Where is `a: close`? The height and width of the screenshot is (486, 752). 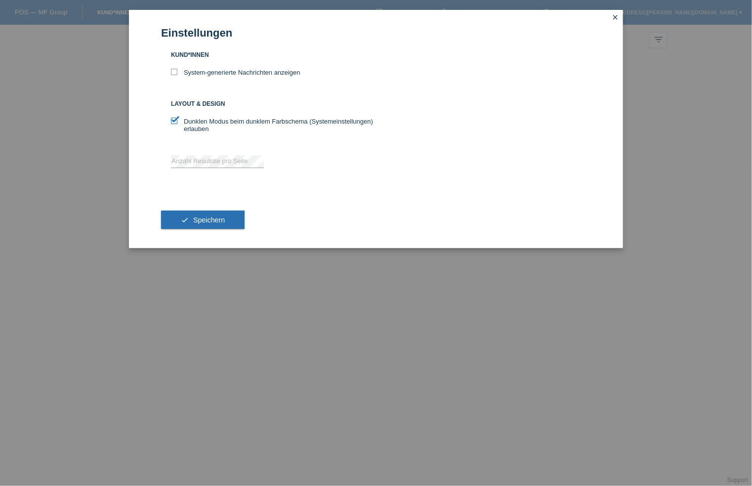
a: close is located at coordinates (615, 18).